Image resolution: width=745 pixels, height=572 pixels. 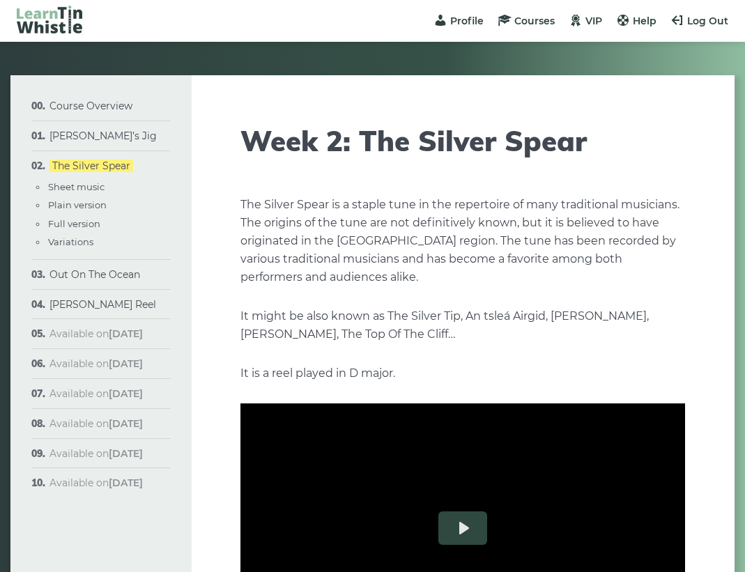 I want to click on span: Help, so click(x=645, y=21).